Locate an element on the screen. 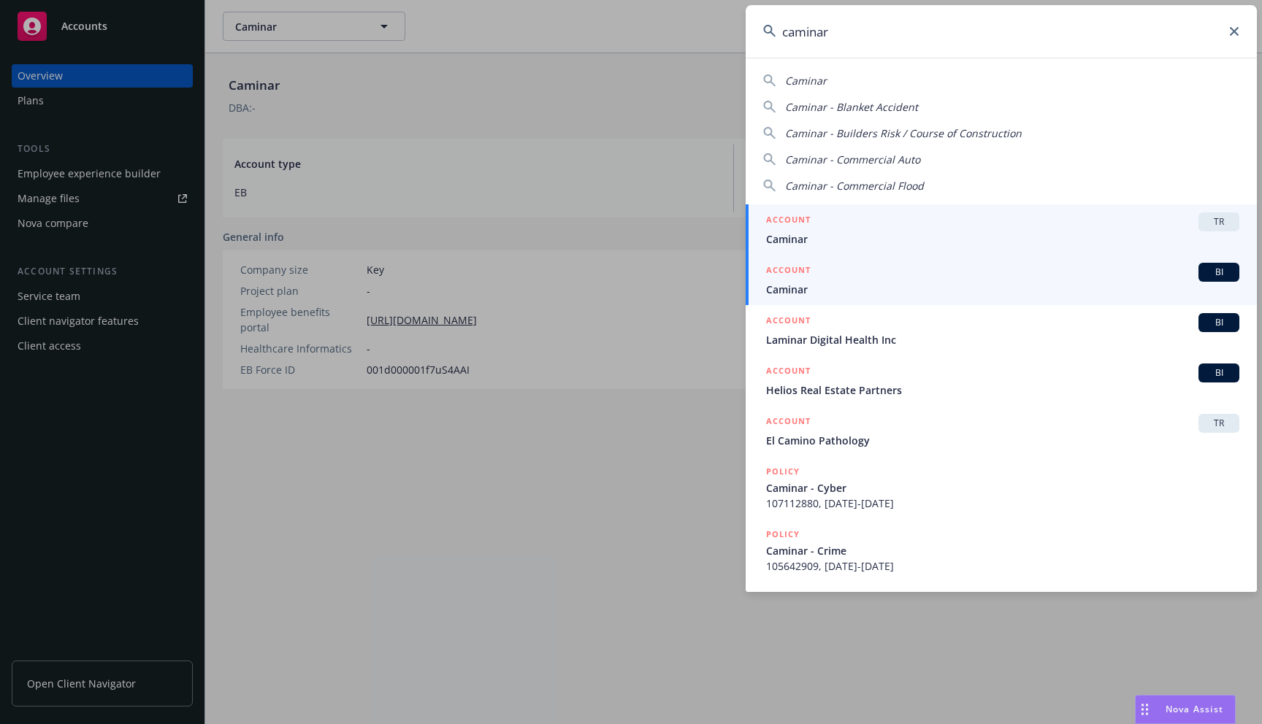 The height and width of the screenshot is (724, 1262). button: Nova Assist is located at coordinates (1185, 710).